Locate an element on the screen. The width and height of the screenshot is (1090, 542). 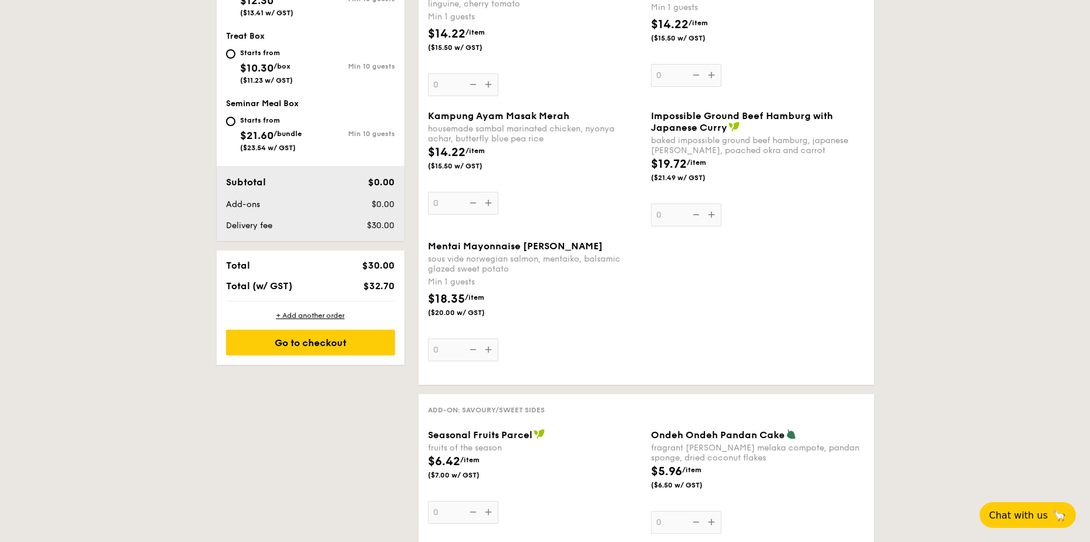
span: /bundle is located at coordinates (288, 134).